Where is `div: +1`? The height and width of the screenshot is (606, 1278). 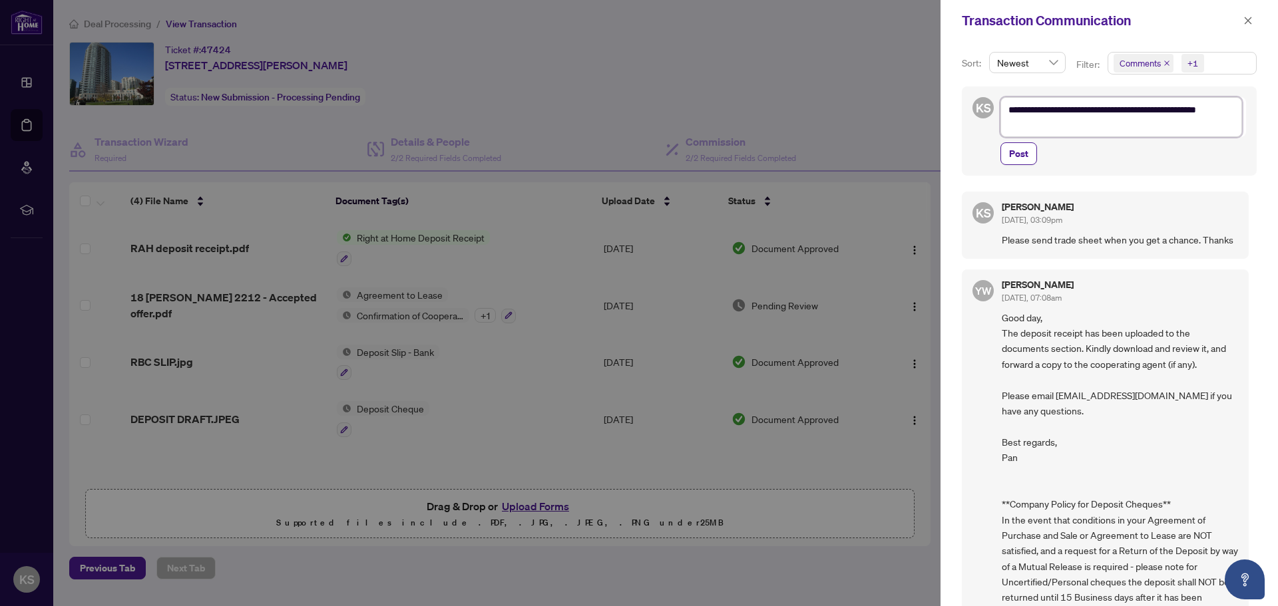 div: +1 is located at coordinates (1192, 63).